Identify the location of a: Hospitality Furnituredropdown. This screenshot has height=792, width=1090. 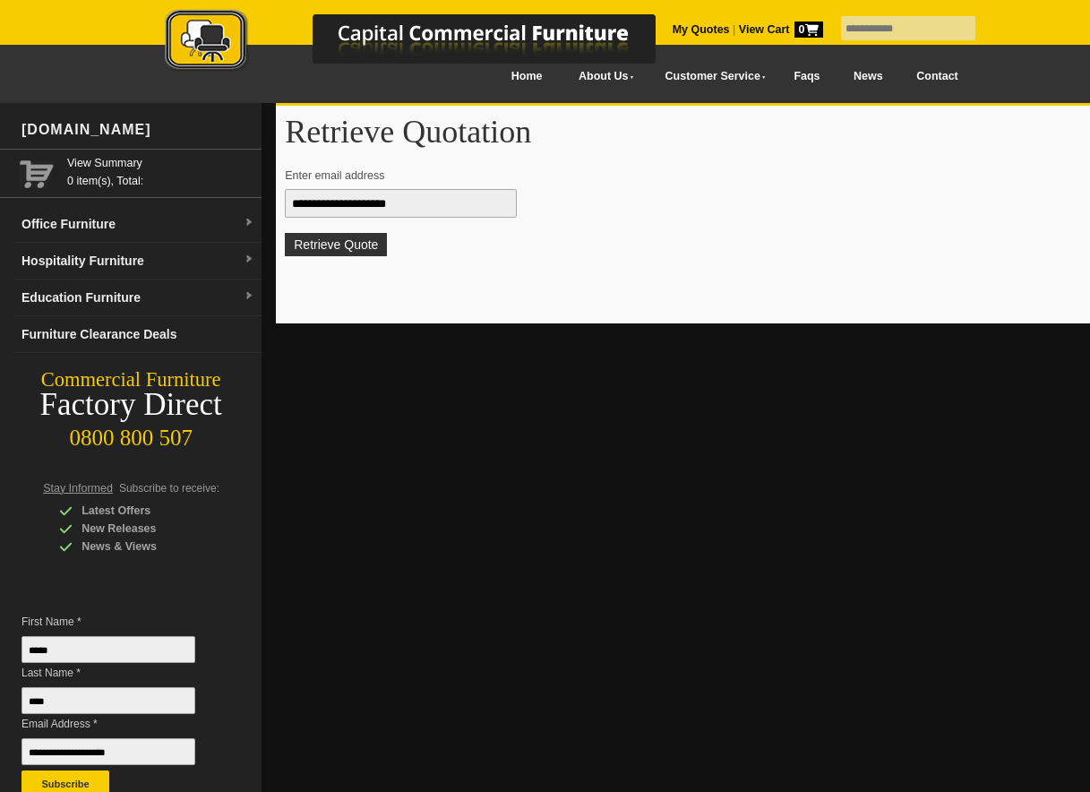
(138, 261).